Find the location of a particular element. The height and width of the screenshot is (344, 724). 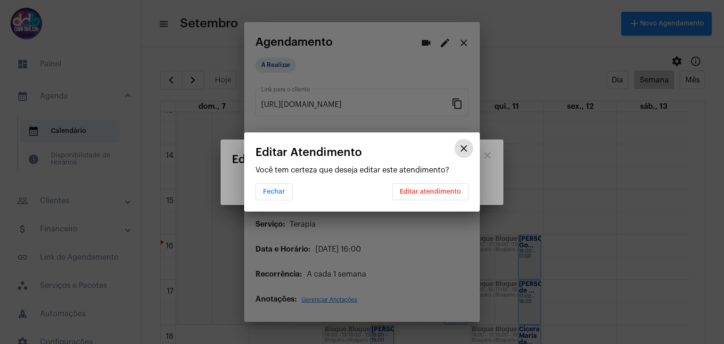

button: Editar atendimento is located at coordinates (430, 192).